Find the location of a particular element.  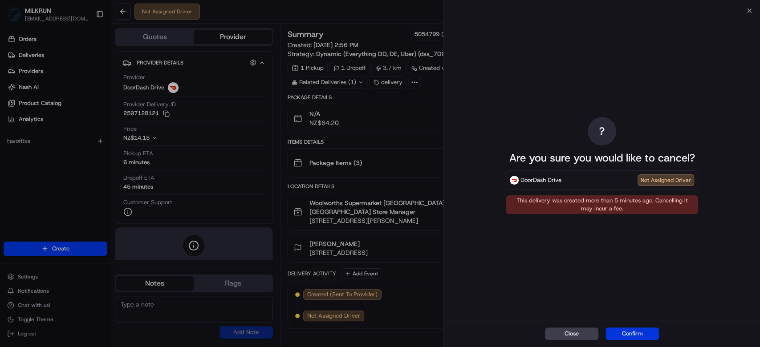

p: Are you sure you would like to cancel? is located at coordinates (602, 158).